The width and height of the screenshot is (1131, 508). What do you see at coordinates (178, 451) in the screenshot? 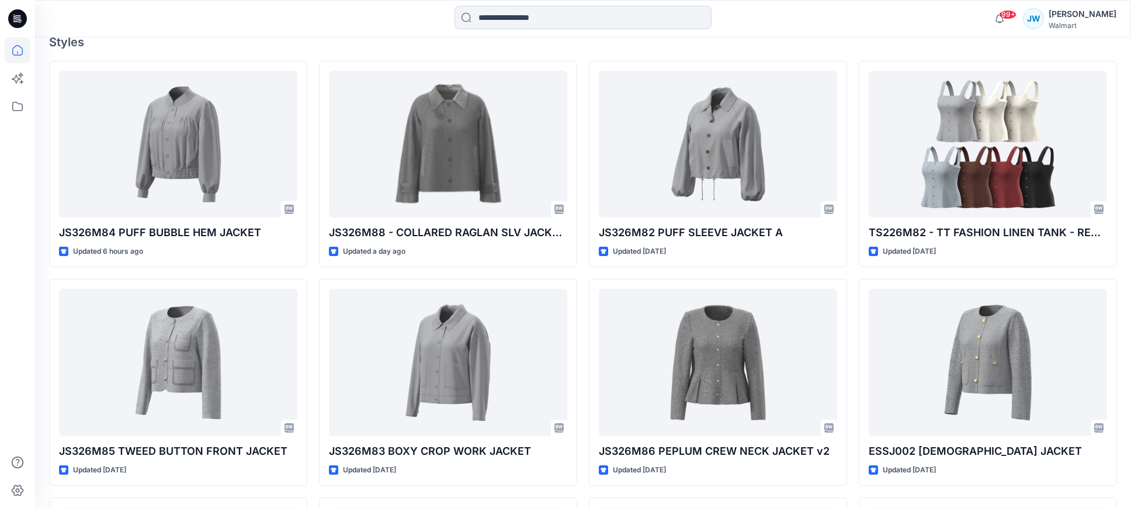
I see `p: JS326M85 TWEED BUTTON FRONT JACKET` at bounding box center [178, 451].